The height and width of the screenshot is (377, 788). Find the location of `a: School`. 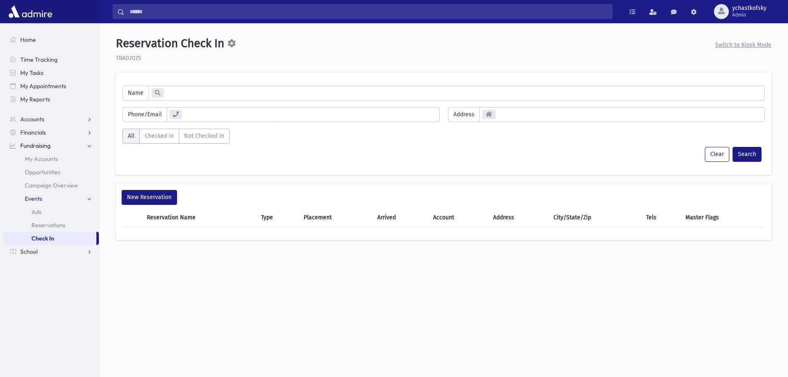

a: School is located at coordinates (51, 252).